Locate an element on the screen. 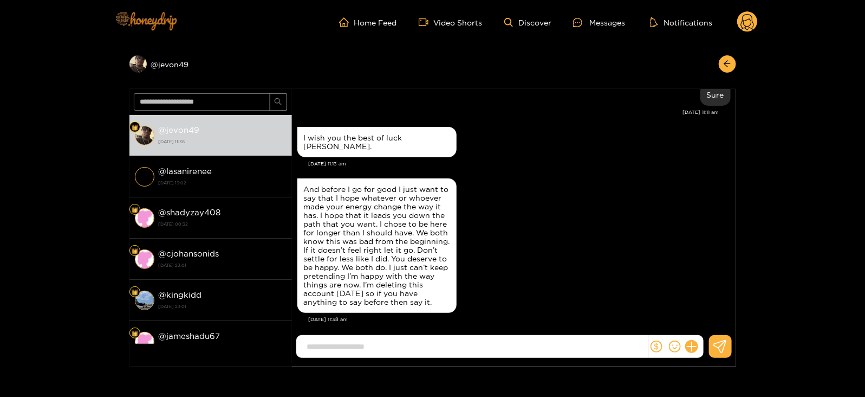 This screenshot has width=865, height=397. div: Aug. 18, 11:13 am is located at coordinates (377, 142).